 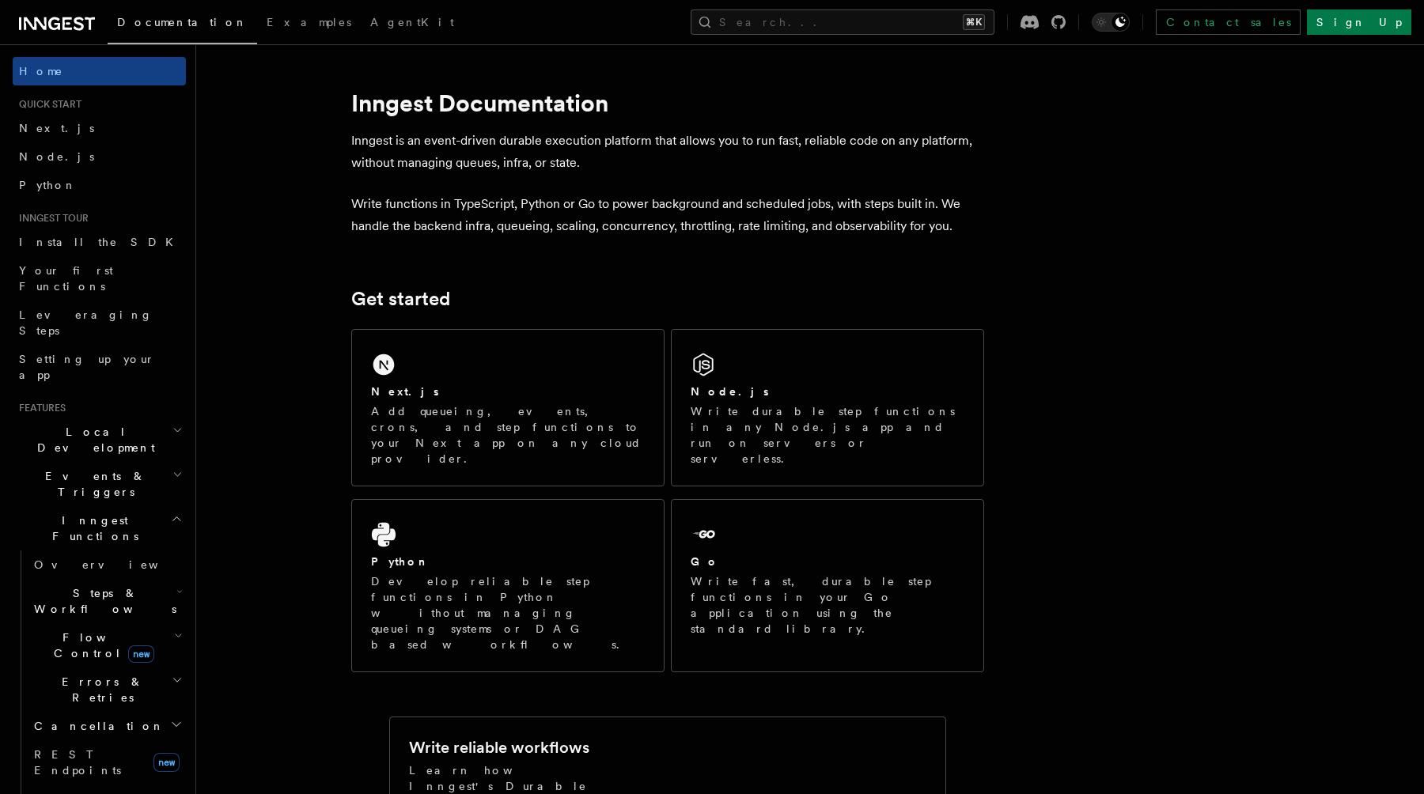 What do you see at coordinates (99, 484) in the screenshot?
I see `button: Events & Triggers` at bounding box center [99, 484].